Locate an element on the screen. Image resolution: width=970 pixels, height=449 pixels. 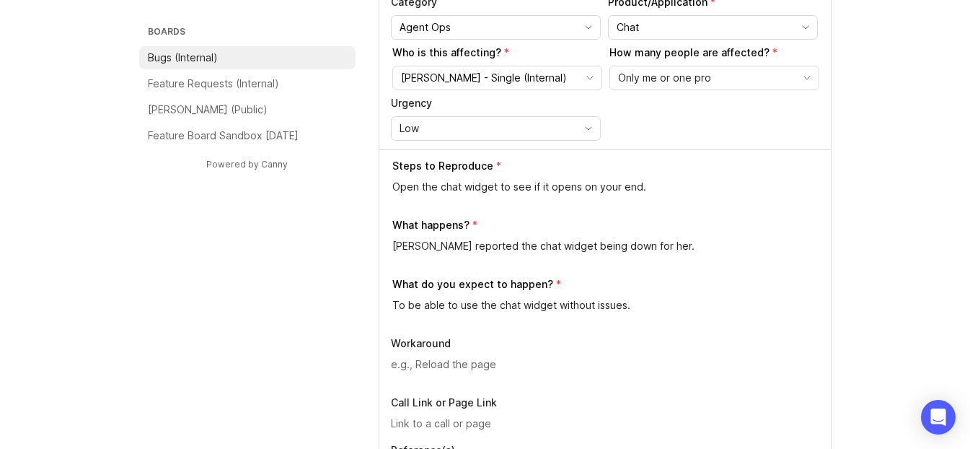
input: Agent Ops is located at coordinates (488, 27).